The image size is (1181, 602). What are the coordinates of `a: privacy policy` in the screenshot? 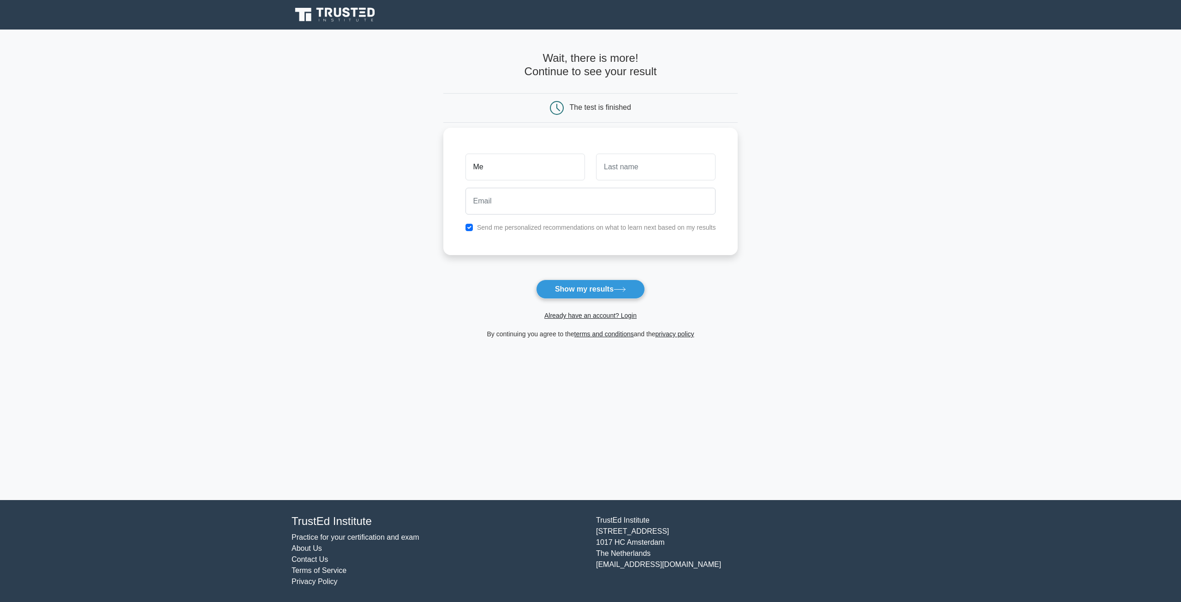 It's located at (675, 334).